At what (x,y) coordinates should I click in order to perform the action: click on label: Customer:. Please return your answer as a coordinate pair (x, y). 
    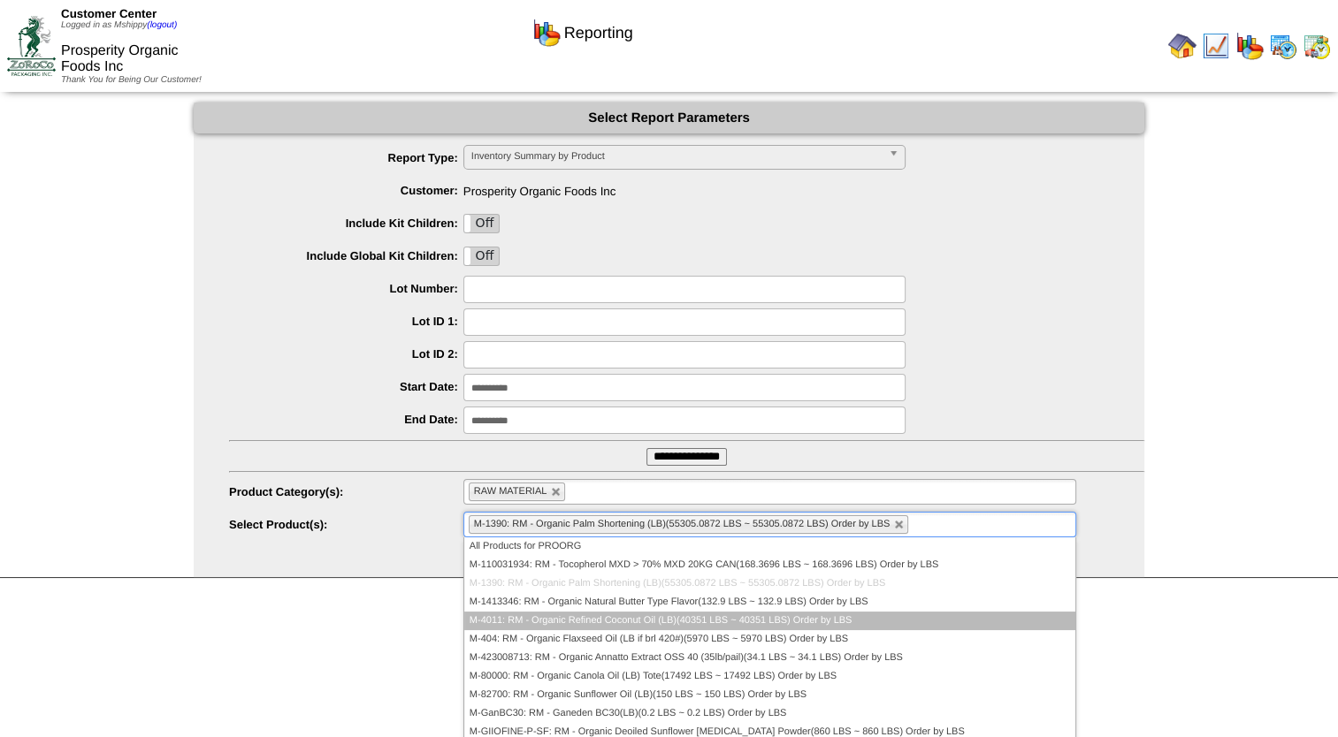
    Looking at the image, I should click on (346, 190).